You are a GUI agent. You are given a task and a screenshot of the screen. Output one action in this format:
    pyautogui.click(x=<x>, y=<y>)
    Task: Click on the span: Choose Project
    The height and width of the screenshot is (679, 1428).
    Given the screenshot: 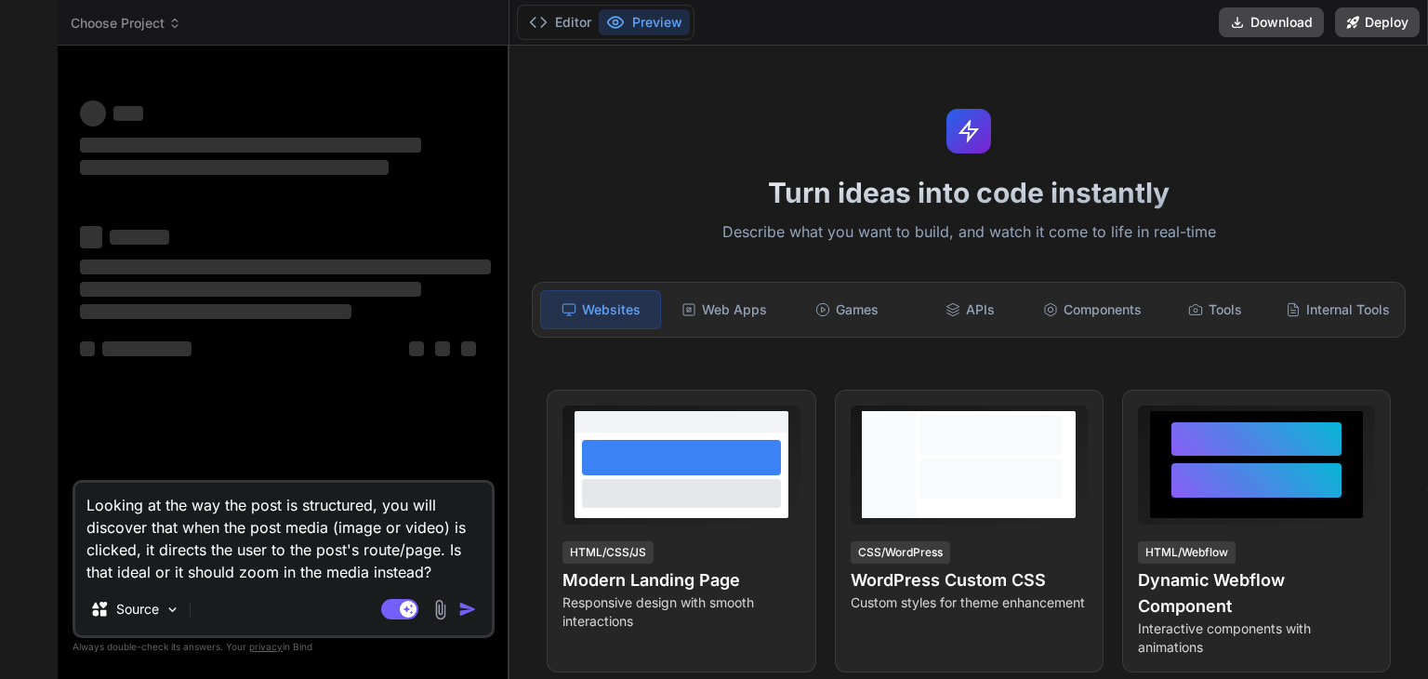 What is the action you would take?
    pyautogui.click(x=126, y=23)
    